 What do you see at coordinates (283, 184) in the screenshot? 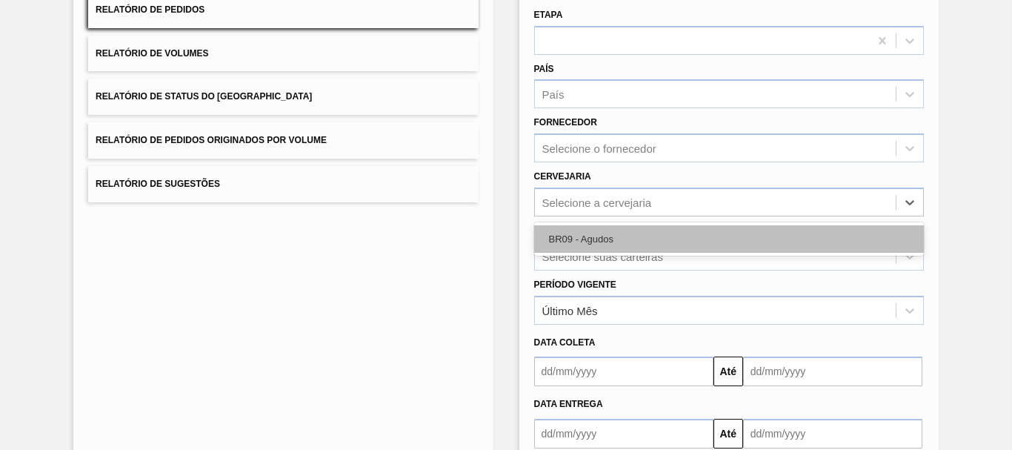
I see `button: Relatório de Sugestões` at bounding box center [283, 184].